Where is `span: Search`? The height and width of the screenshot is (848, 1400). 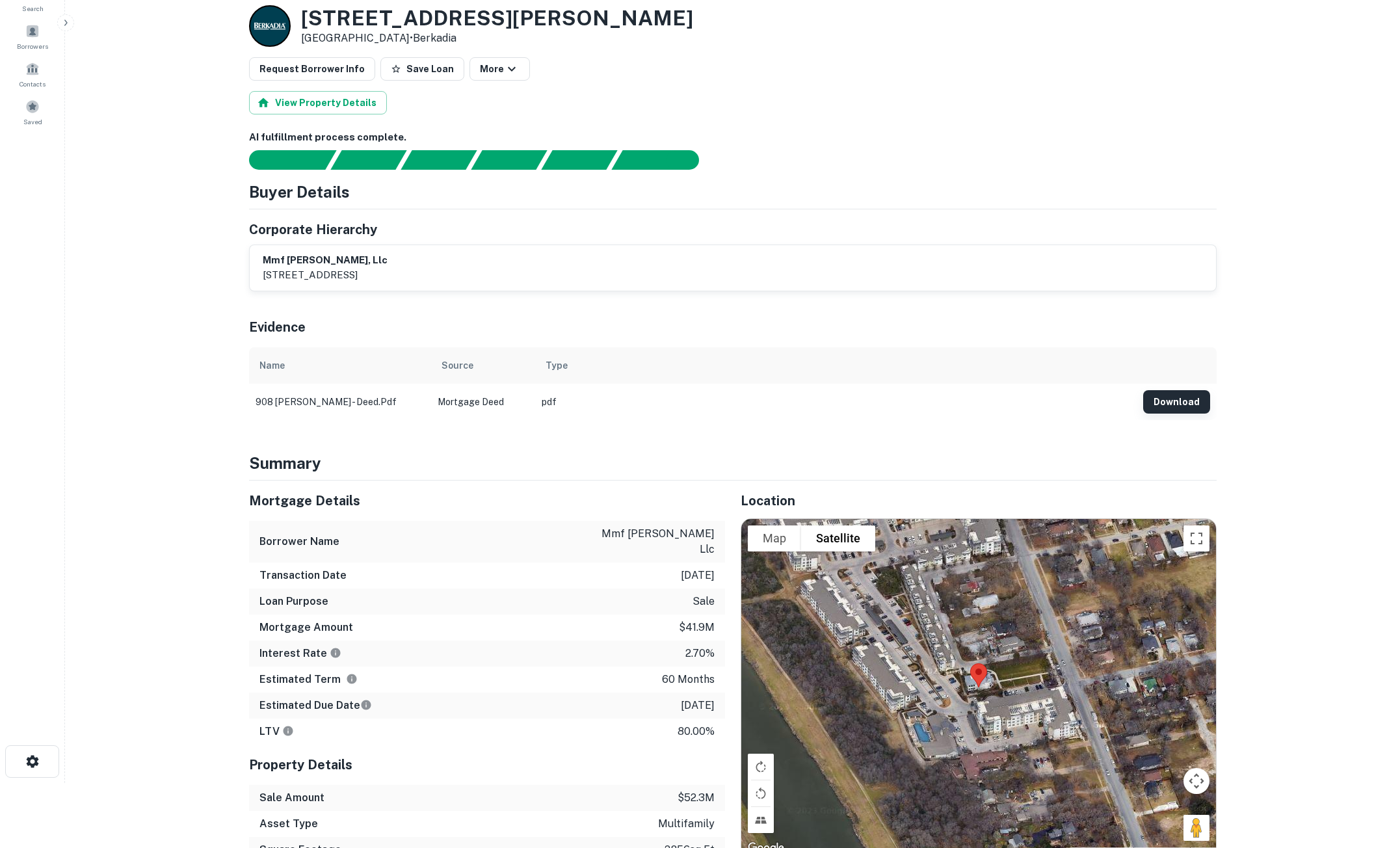
span: Search is located at coordinates (33, 9).